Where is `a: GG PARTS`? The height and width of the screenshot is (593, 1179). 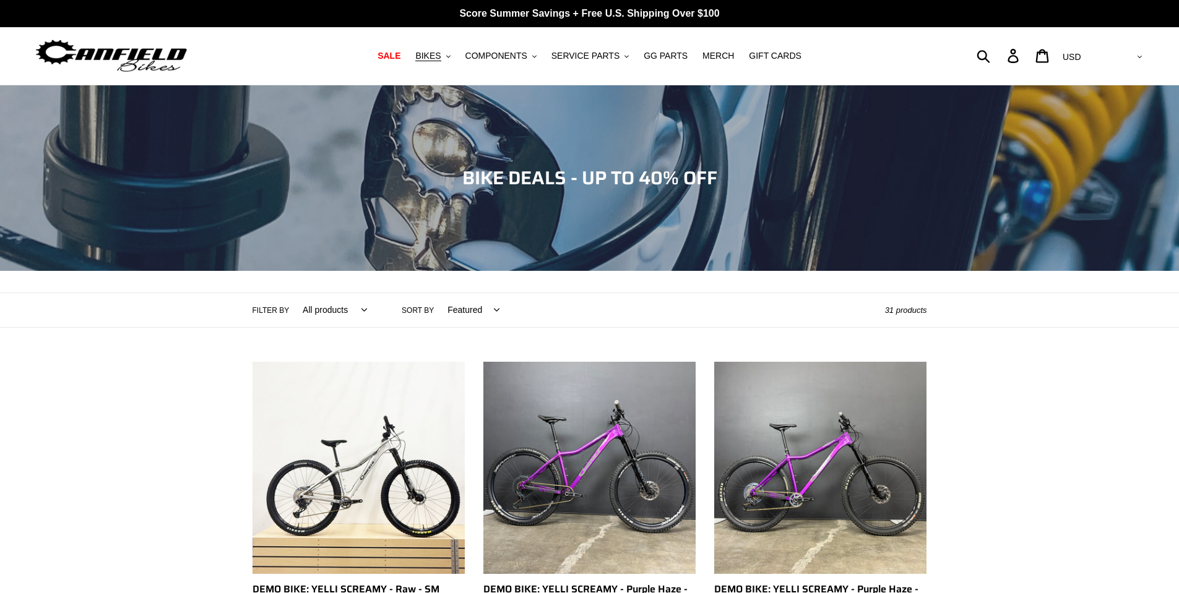
a: GG PARTS is located at coordinates (665, 56).